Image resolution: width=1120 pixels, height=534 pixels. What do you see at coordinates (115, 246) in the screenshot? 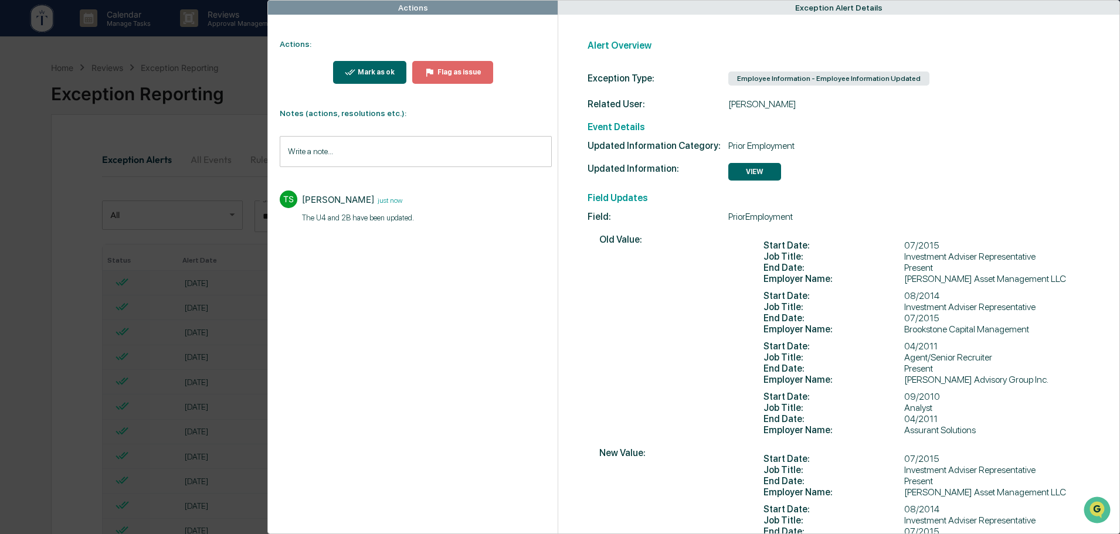
I see `a: 🗄️Attestations` at bounding box center [115, 246].